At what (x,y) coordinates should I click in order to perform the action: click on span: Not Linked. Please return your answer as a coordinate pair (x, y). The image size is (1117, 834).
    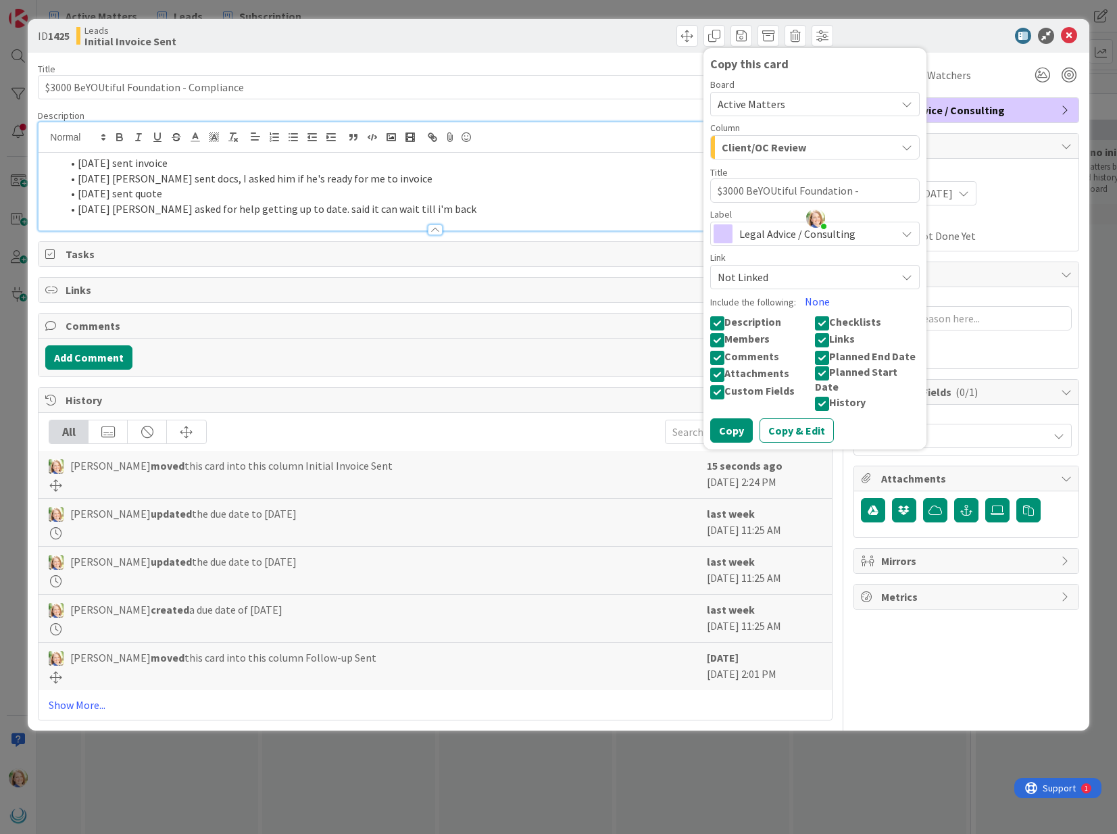
    Looking at the image, I should click on (803, 277).